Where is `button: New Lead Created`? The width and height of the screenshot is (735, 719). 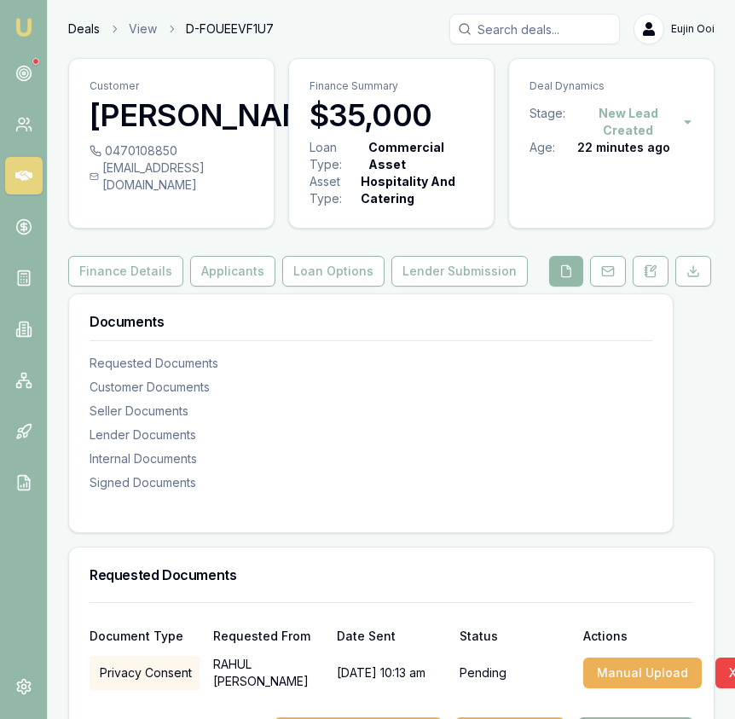 button: New Lead Created is located at coordinates (634, 122).